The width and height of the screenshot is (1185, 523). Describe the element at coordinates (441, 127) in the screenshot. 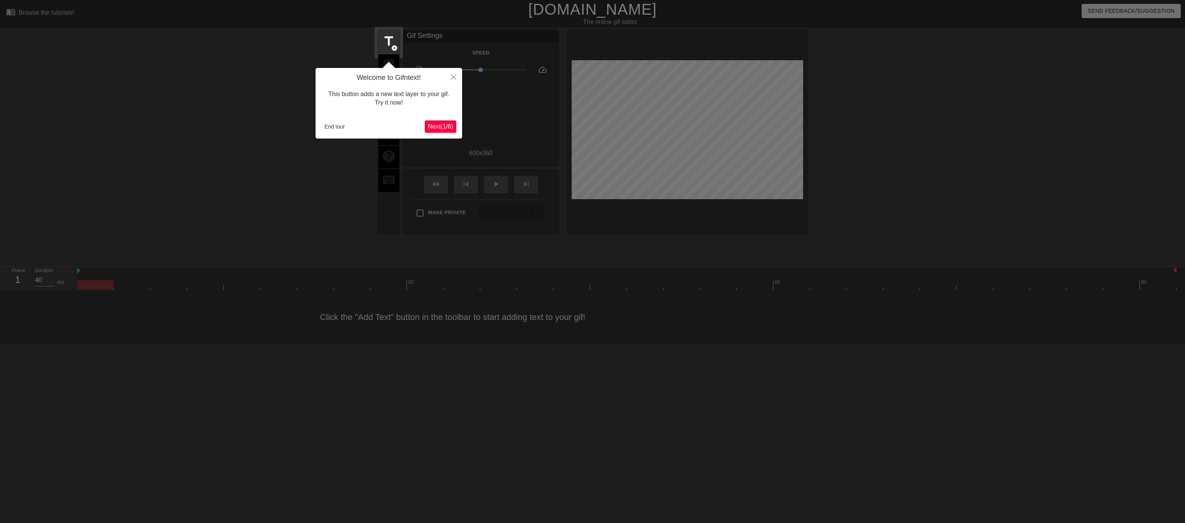

I see `button: Next` at that location.